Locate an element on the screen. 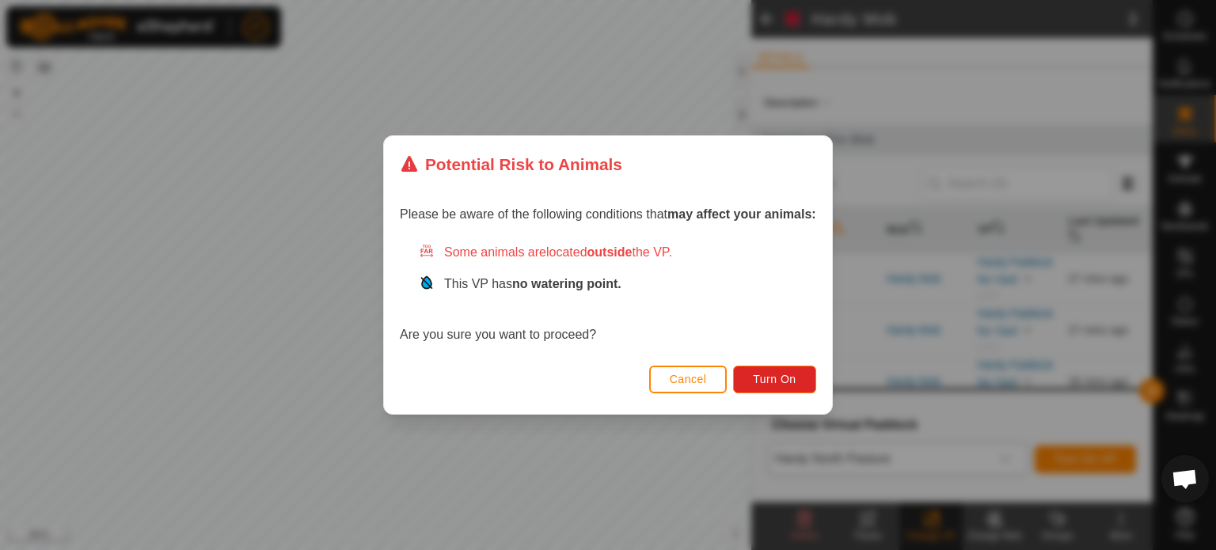 This screenshot has width=1216, height=550. div: Some animals are is located at coordinates (618, 253).